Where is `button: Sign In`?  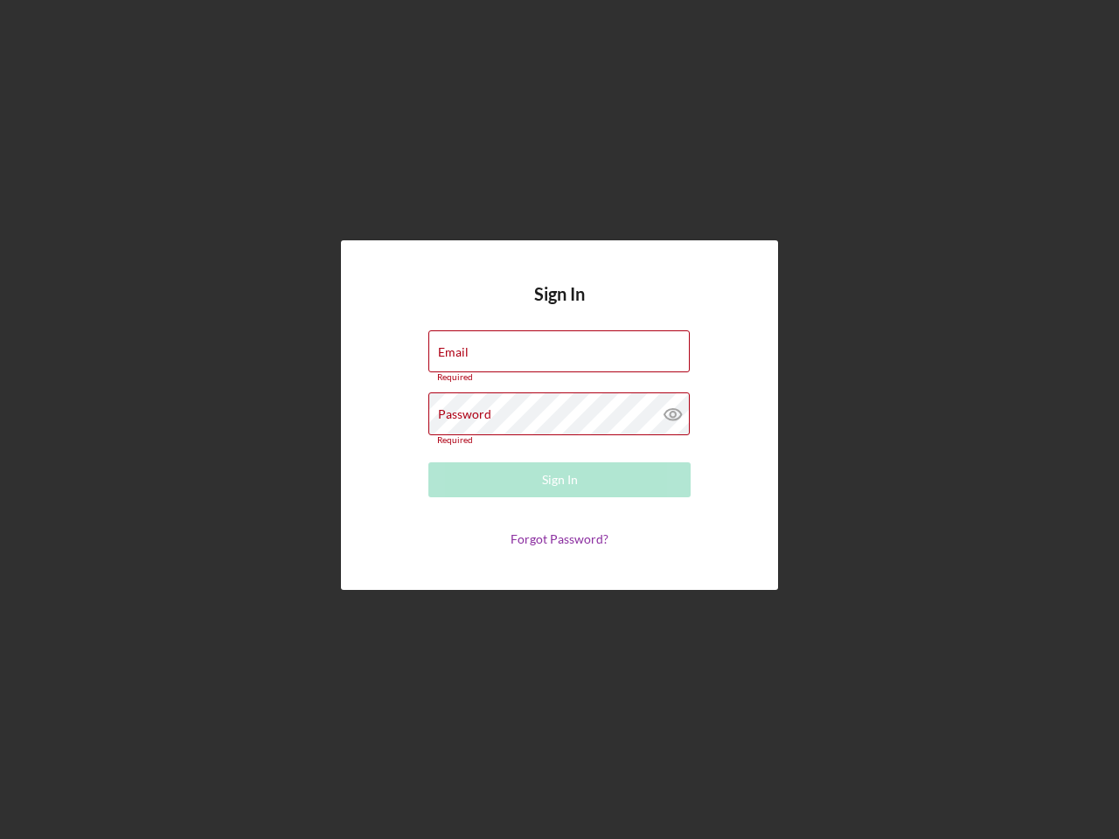 button: Sign In is located at coordinates (559, 480).